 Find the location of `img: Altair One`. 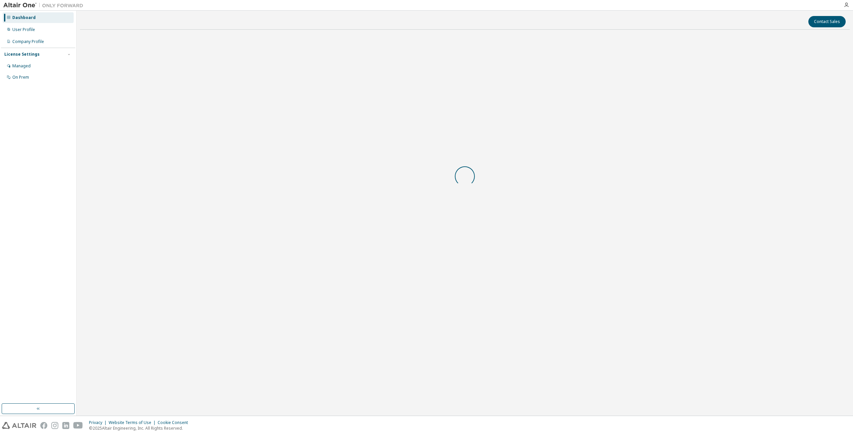

img: Altair One is located at coordinates (45, 5).